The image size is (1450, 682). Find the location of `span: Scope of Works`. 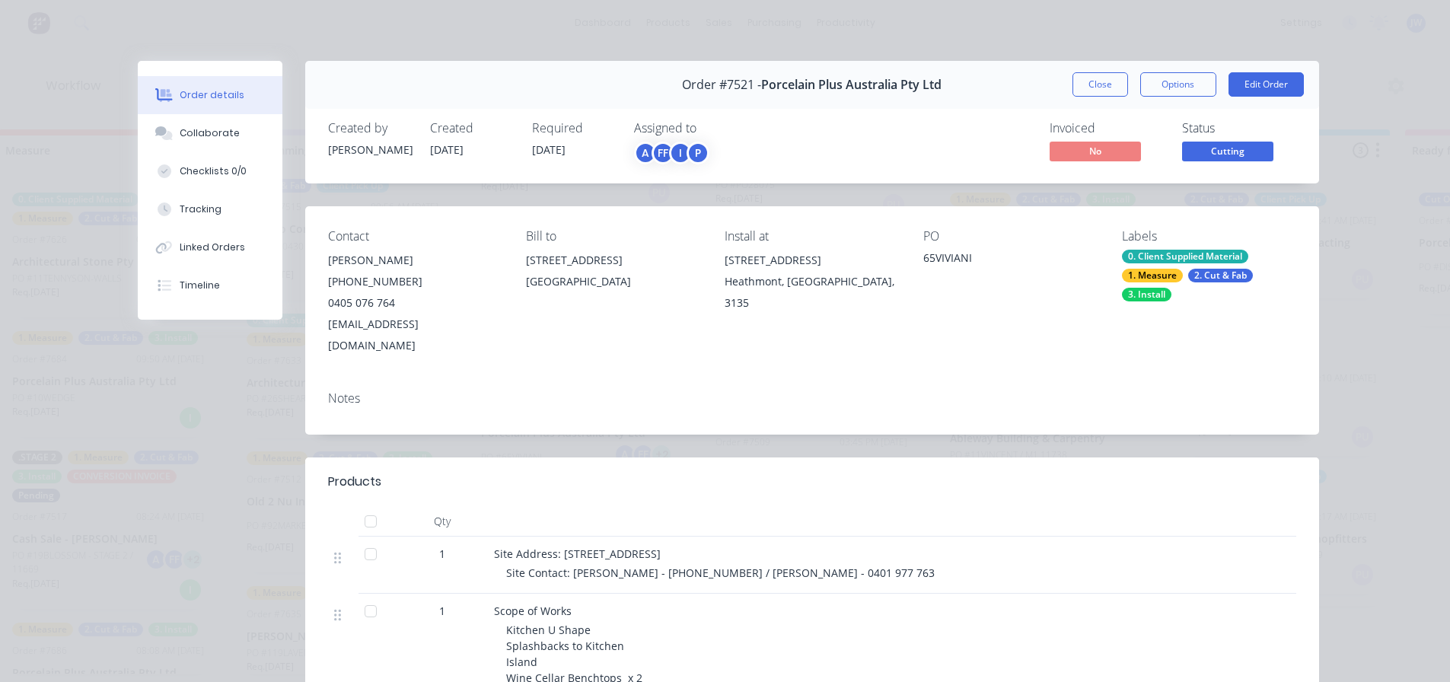

span: Scope of Works is located at coordinates (533, 610).